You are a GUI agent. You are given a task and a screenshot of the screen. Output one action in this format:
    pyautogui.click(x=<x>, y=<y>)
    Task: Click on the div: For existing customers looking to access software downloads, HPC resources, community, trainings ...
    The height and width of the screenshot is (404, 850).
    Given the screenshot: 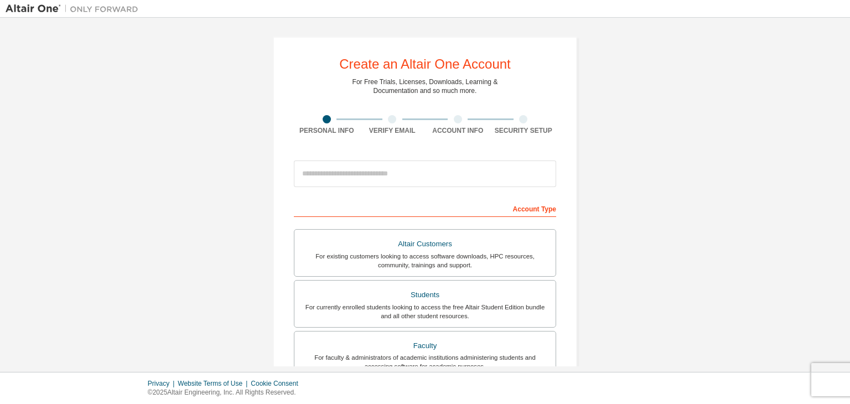 What is the action you would take?
    pyautogui.click(x=425, y=261)
    